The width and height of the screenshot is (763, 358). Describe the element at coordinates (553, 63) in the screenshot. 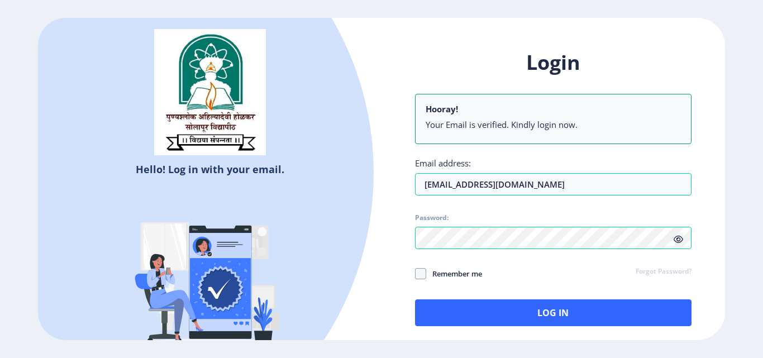

I see `h1: Login` at that location.